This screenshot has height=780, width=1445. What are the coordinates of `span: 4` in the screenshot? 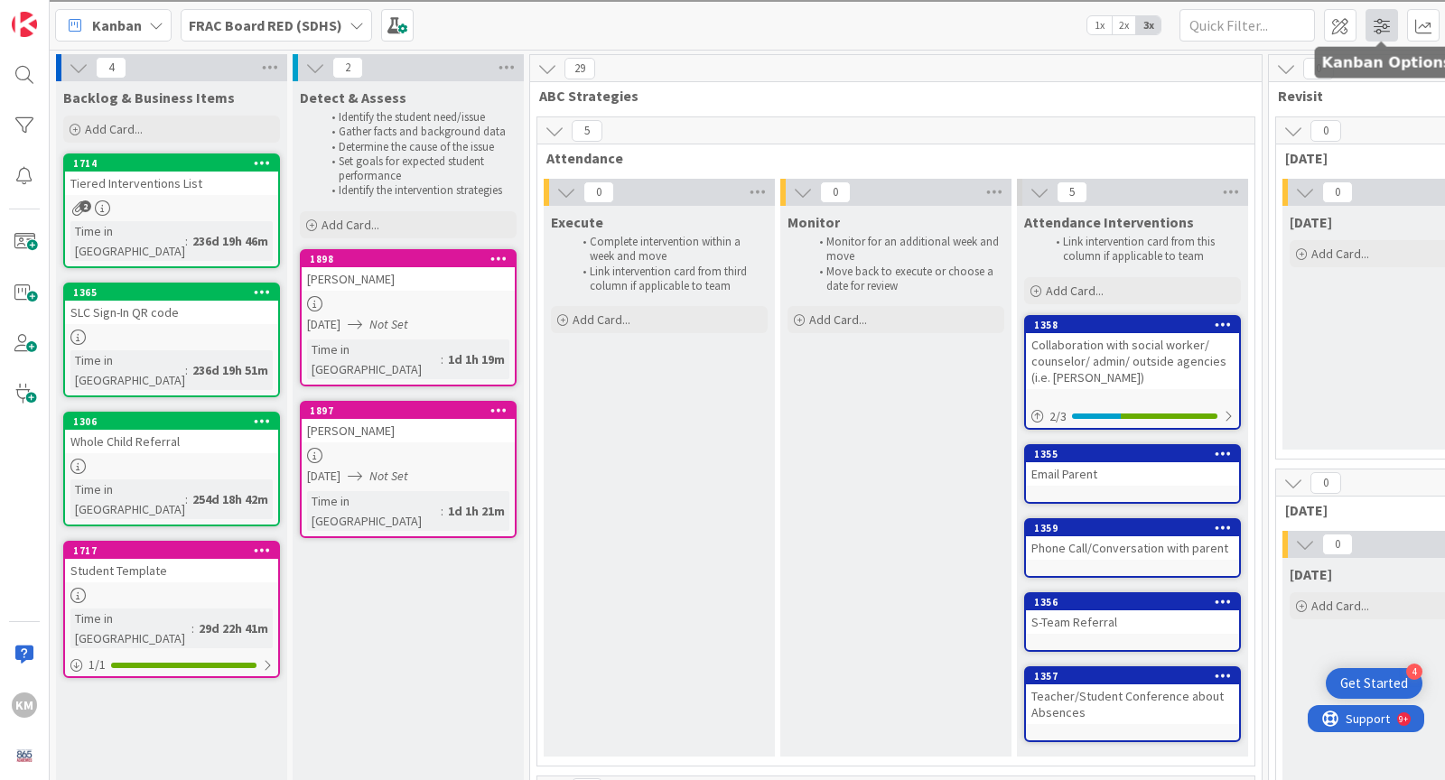 It's located at (111, 68).